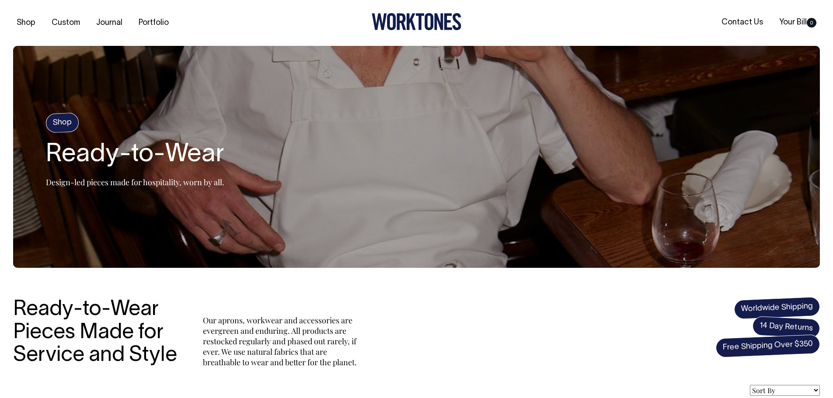 This screenshot has width=833, height=398. Describe the element at coordinates (109, 23) in the screenshot. I see `a: Journal` at that location.